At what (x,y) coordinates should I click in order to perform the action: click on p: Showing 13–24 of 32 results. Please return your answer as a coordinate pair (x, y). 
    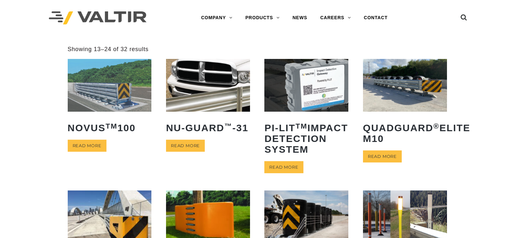
    Looking at the image, I should click on (108, 49).